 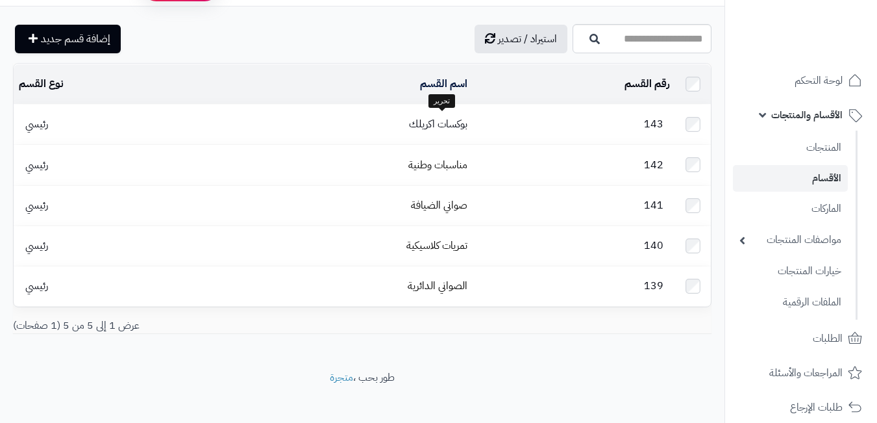 What do you see at coordinates (790, 178) in the screenshot?
I see `a: الأقسام` at bounding box center [790, 178].